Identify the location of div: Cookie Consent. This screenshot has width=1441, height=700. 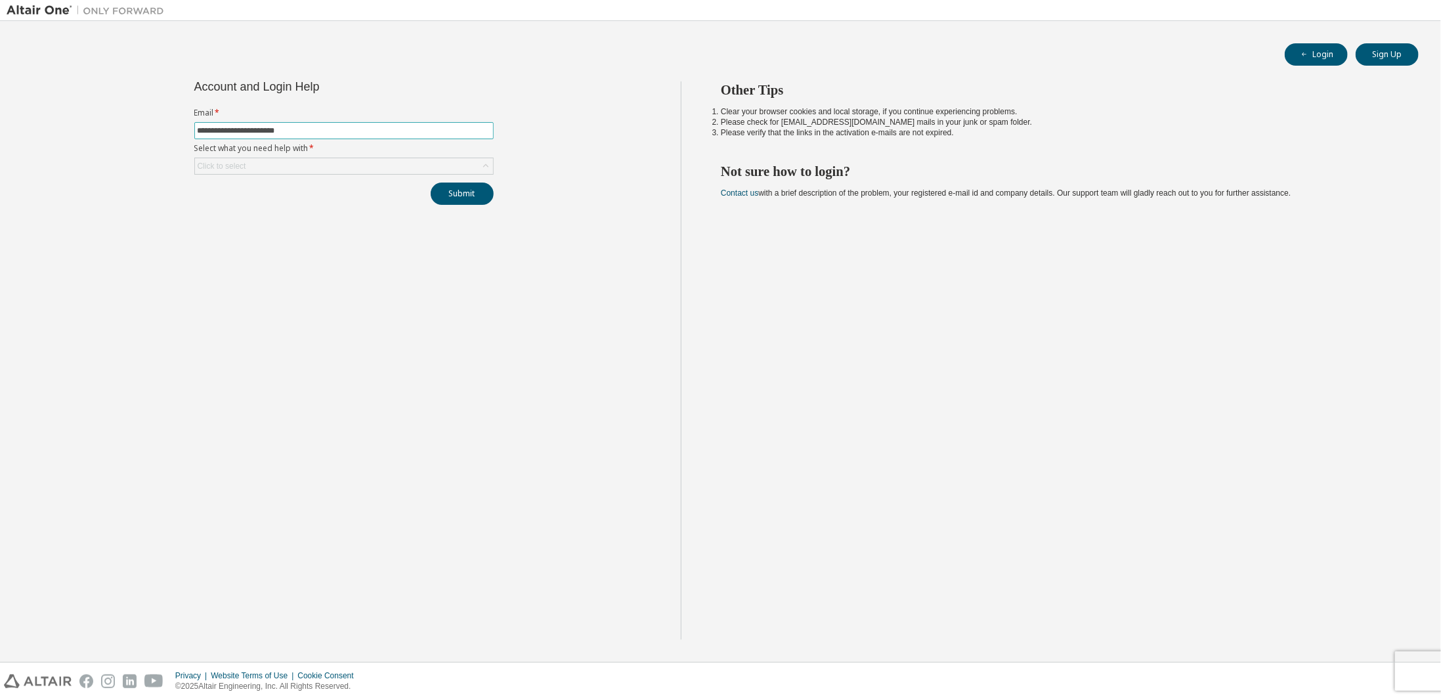
(329, 676).